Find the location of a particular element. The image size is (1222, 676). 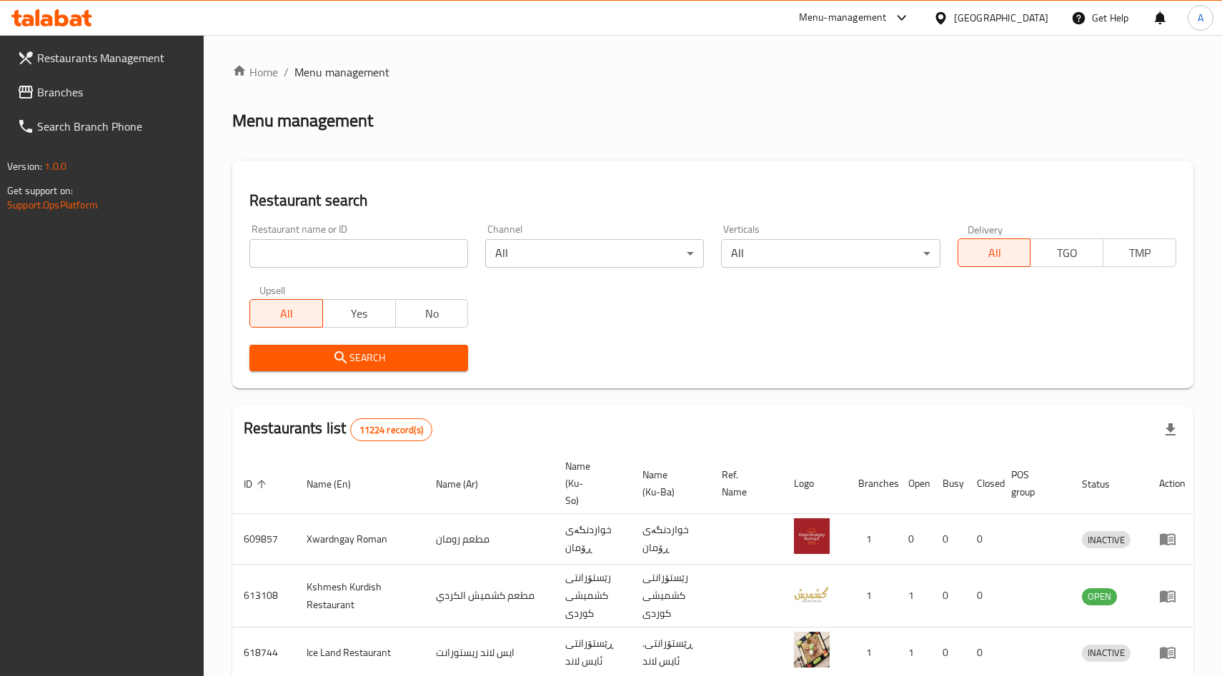

a: Search Branch Phone is located at coordinates (105, 126).